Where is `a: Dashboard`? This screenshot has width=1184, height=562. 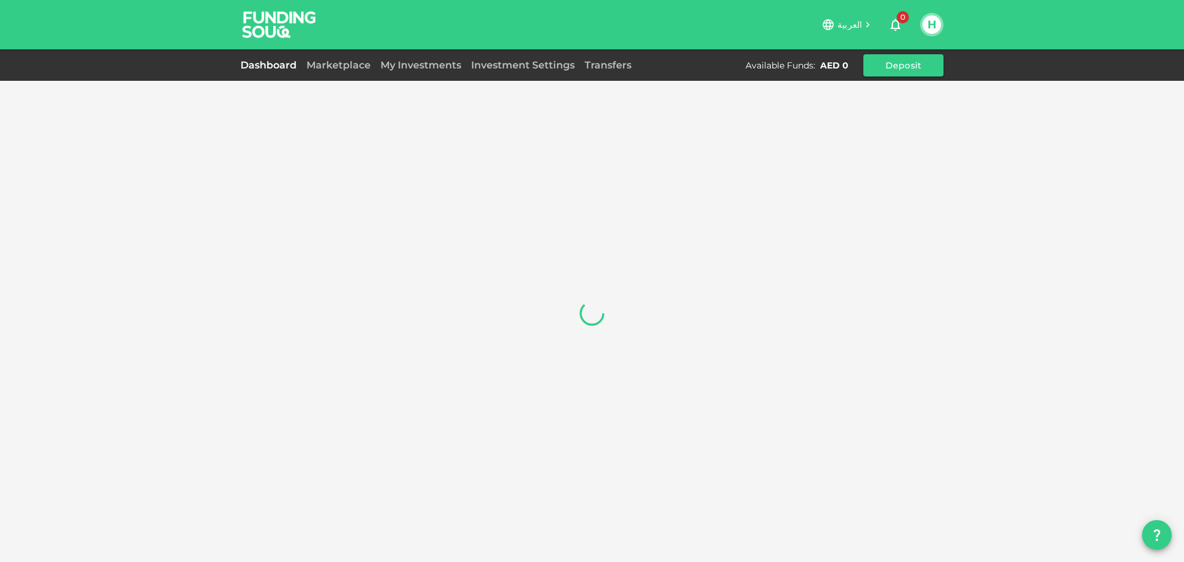 a: Dashboard is located at coordinates (271, 65).